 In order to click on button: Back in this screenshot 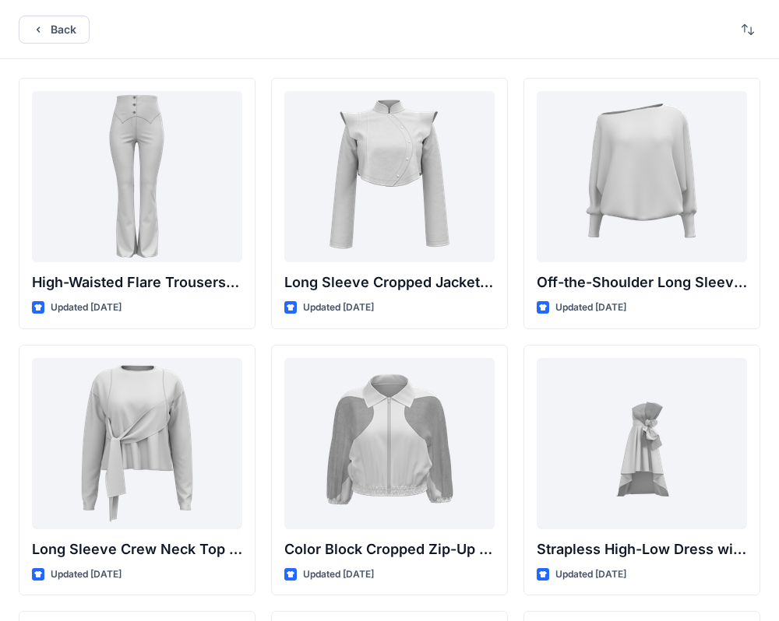, I will do `click(54, 30)`.